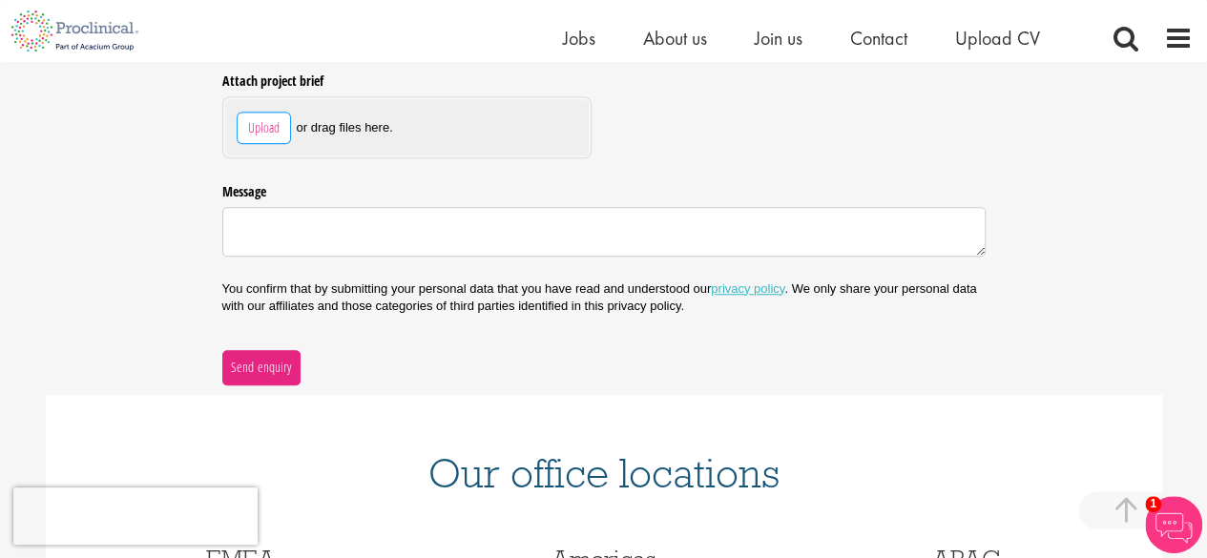  Describe the element at coordinates (1174, 525) in the screenshot. I see `img: Chatbot` at that location.